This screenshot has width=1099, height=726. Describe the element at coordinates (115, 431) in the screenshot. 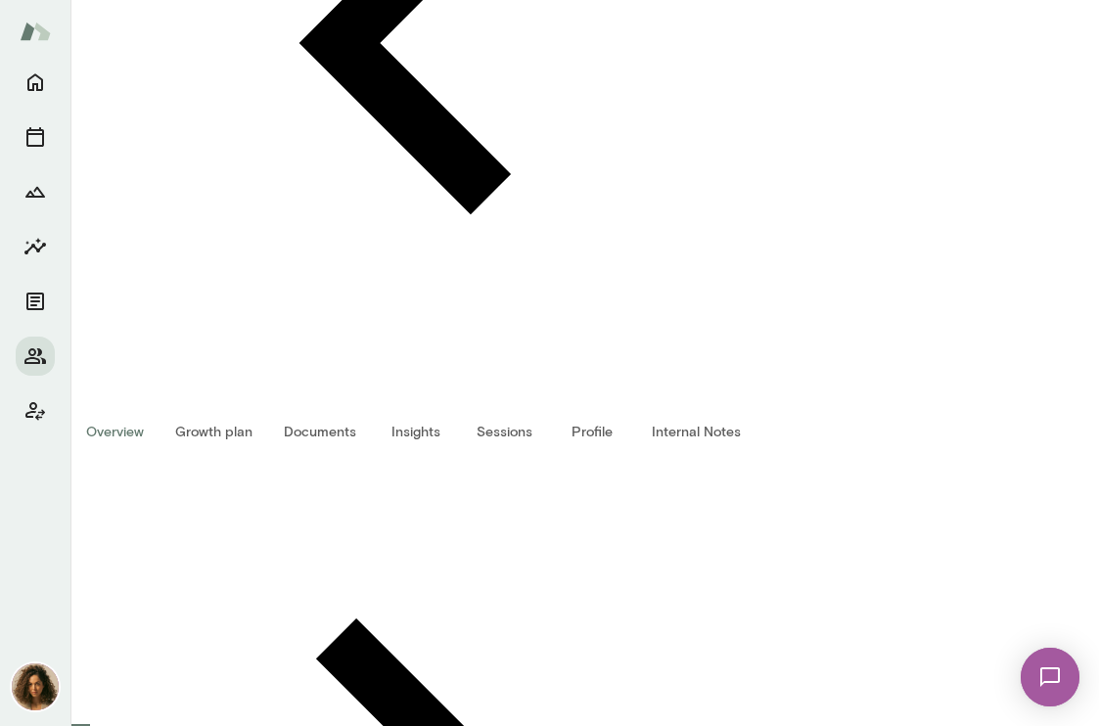

I see `button: Overview` at that location.